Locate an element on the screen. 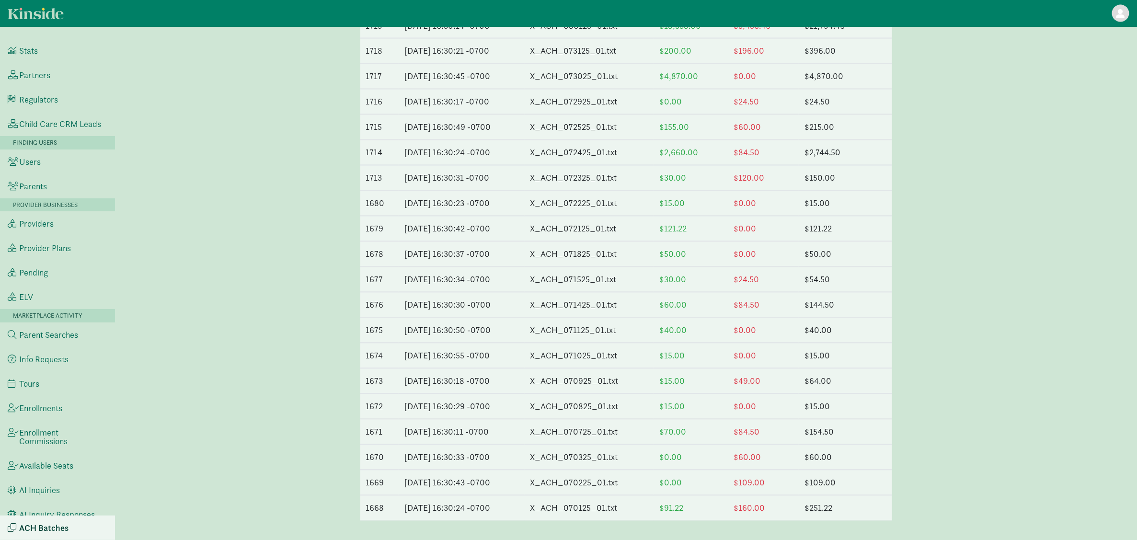  td: X_ACH_070325_01.txt is located at coordinates (589, 458).